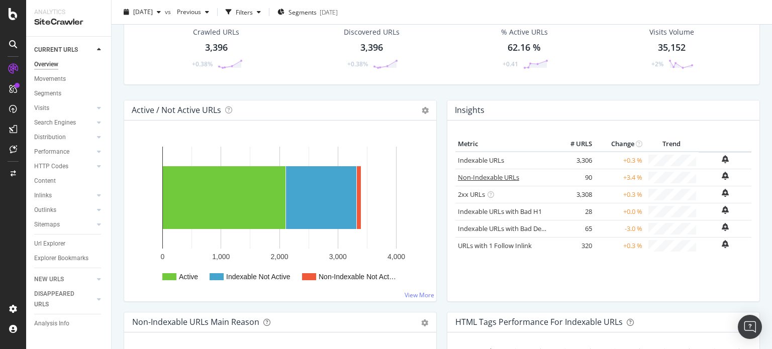  Describe the element at coordinates (672, 48) in the screenshot. I see `div: 35,152` at that location.